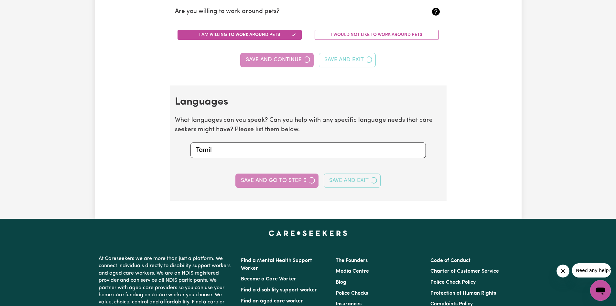 The width and height of the screenshot is (616, 306). Describe the element at coordinates (377, 35) in the screenshot. I see `button: I would not like to work around pets` at that location.